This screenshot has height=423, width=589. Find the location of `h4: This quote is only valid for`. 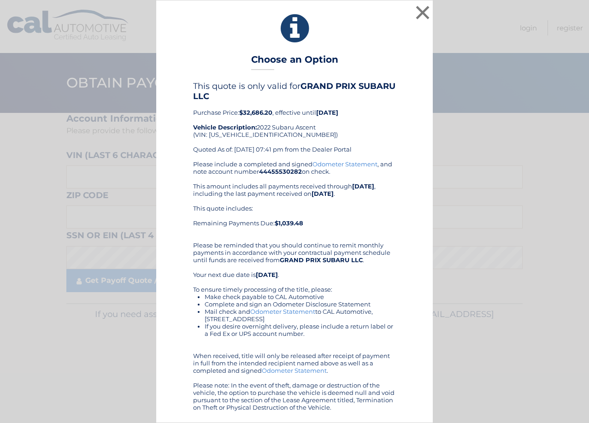

h4: This quote is only valid for is located at coordinates (295, 91).